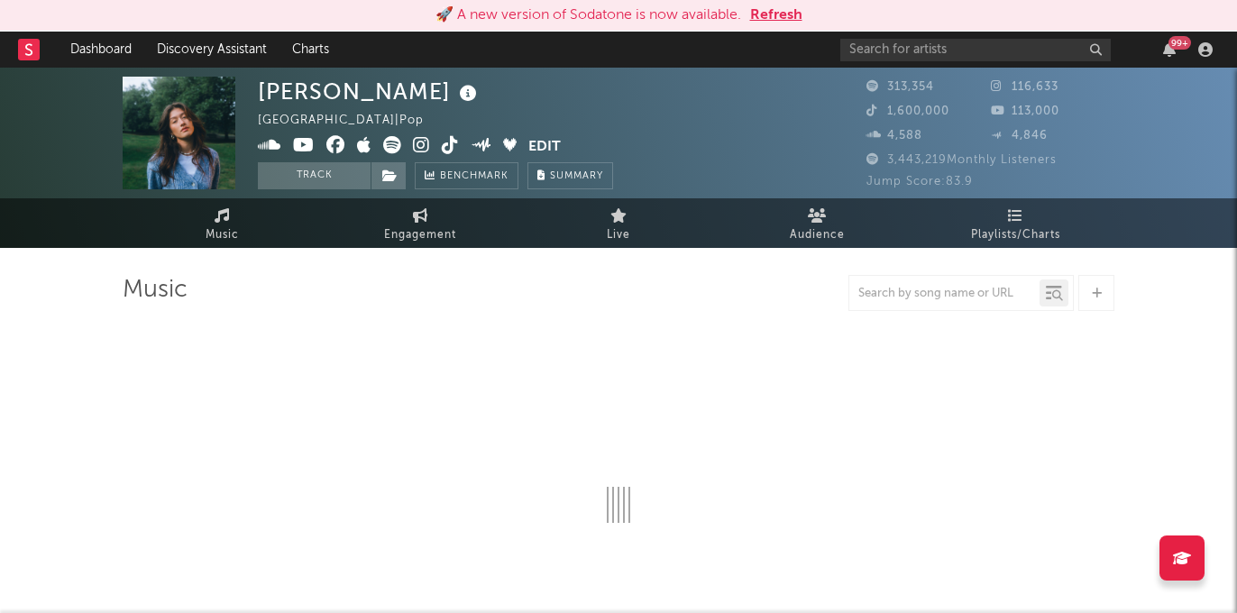 Image resolution: width=1237 pixels, height=613 pixels. What do you see at coordinates (1016, 223) in the screenshot?
I see `a: Playlists/Charts` at bounding box center [1016, 223].